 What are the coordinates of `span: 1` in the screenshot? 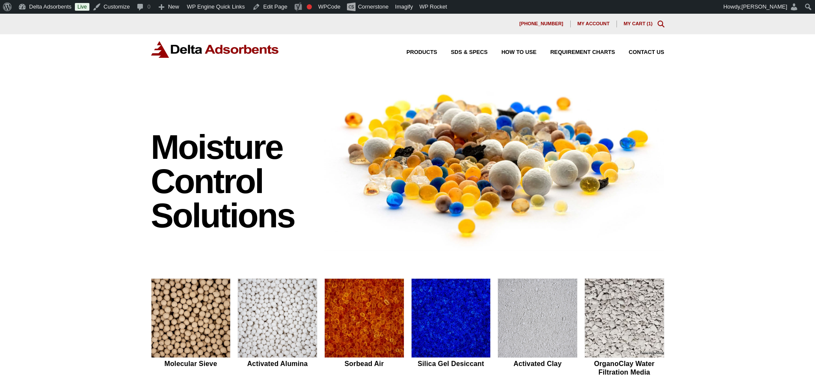 It's located at (650, 24).